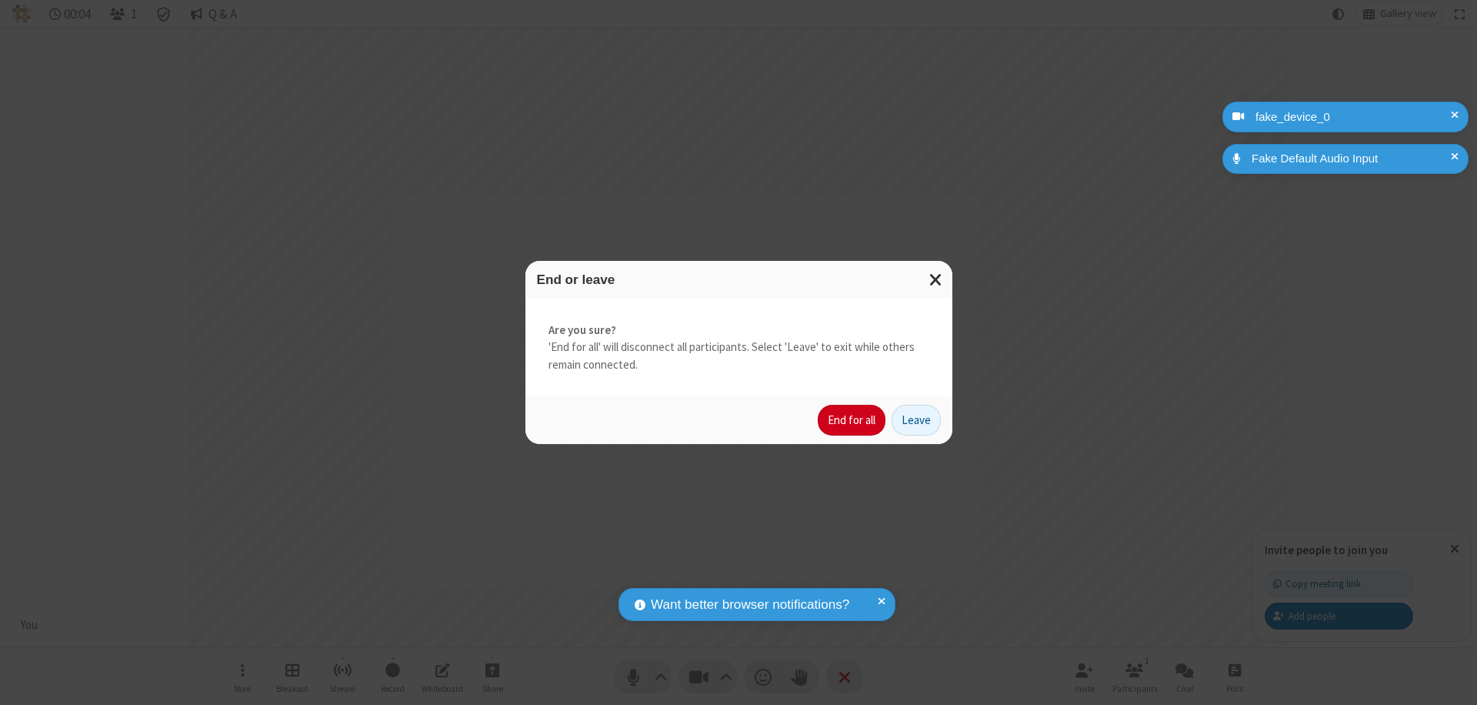 Image resolution: width=1477 pixels, height=705 pixels. Describe the element at coordinates (750, 605) in the screenshot. I see `span: Want better browser notifications?` at that location.